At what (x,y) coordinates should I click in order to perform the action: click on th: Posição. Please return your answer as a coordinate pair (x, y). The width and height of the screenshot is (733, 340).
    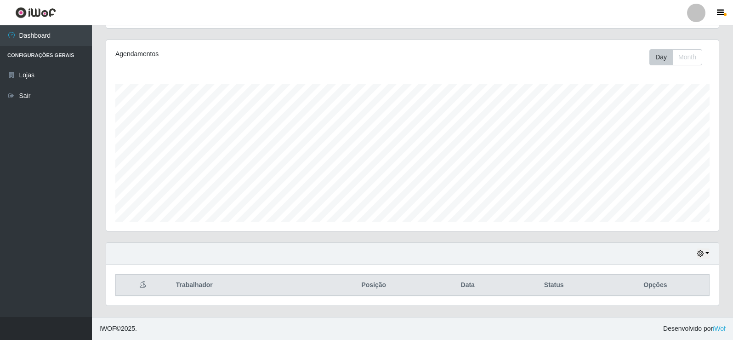
    Looking at the image, I should click on (374, 285).